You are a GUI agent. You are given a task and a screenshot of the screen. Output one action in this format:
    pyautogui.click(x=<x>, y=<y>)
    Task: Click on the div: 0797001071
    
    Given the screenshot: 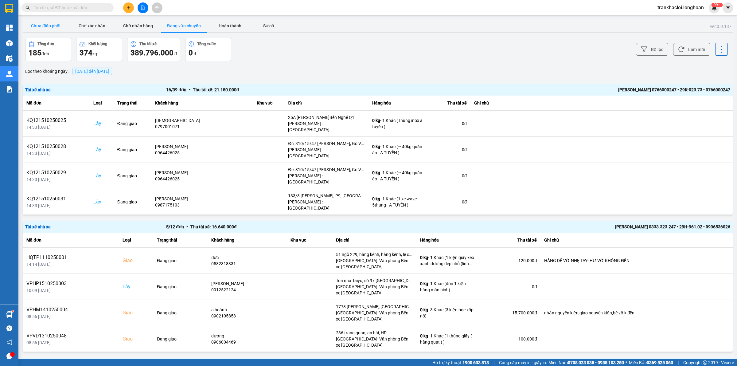 What is the action you would take?
    pyautogui.click(x=202, y=127)
    